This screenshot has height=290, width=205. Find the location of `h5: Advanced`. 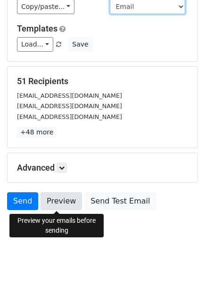

h5: Advanced is located at coordinates (102, 168).